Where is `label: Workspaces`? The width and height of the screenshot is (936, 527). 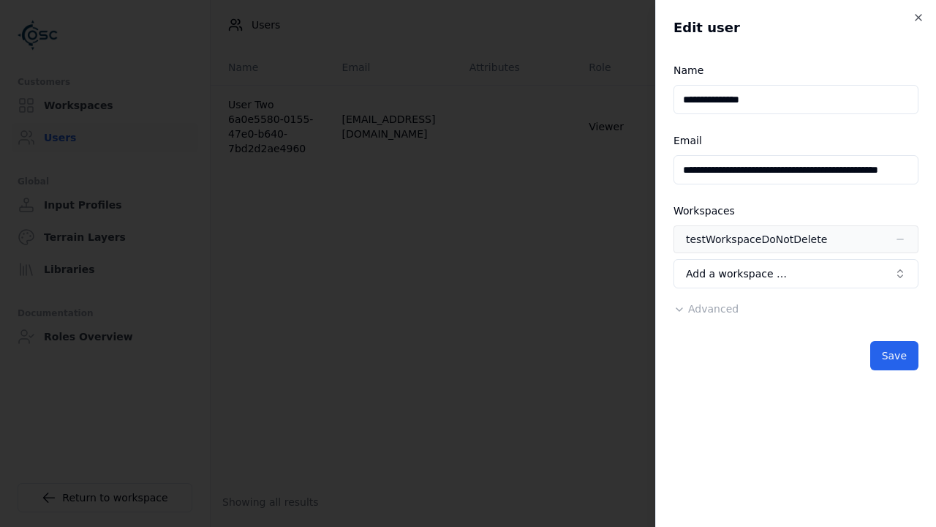 label: Workspaces is located at coordinates (705, 211).